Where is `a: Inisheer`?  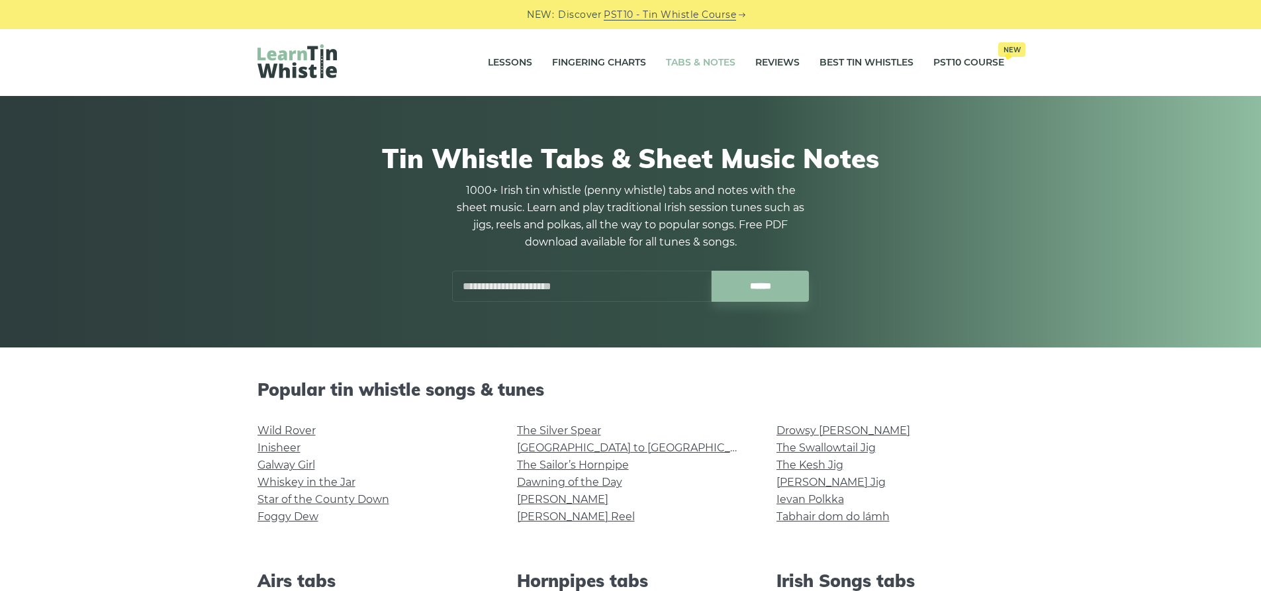 a: Inisheer is located at coordinates (279, 447).